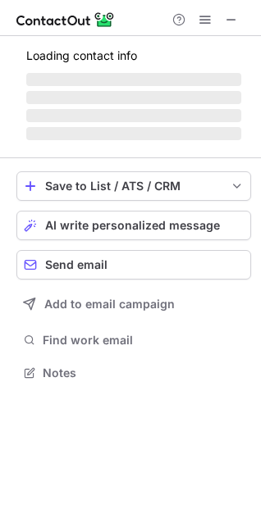 Image resolution: width=261 pixels, height=523 pixels. I want to click on button: Add to email campaign, so click(134, 304).